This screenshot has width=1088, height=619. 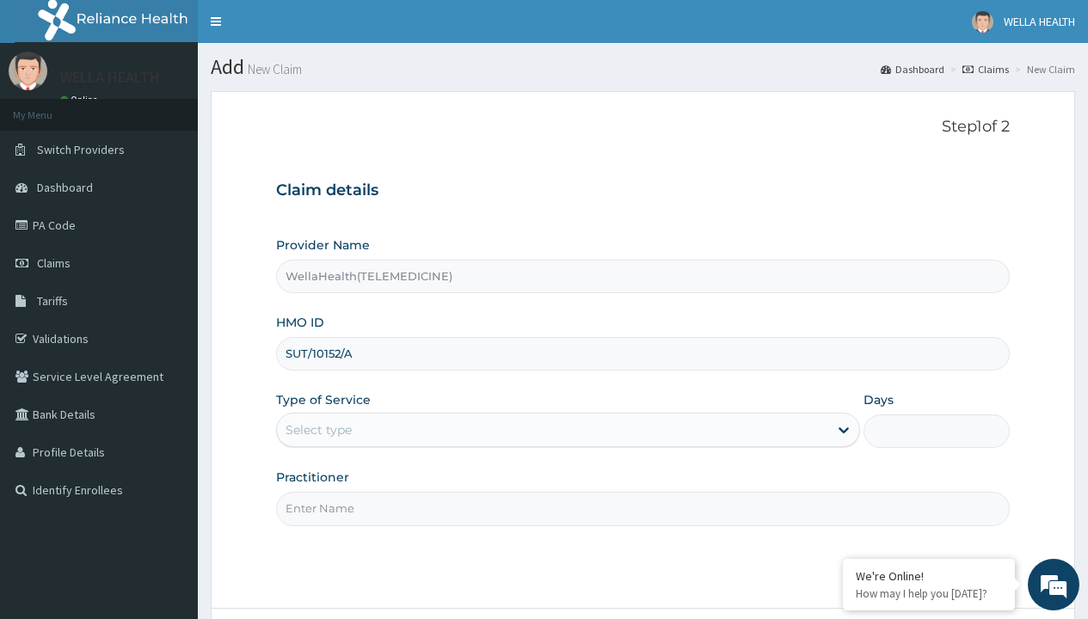 I want to click on h3: Claim details, so click(x=643, y=191).